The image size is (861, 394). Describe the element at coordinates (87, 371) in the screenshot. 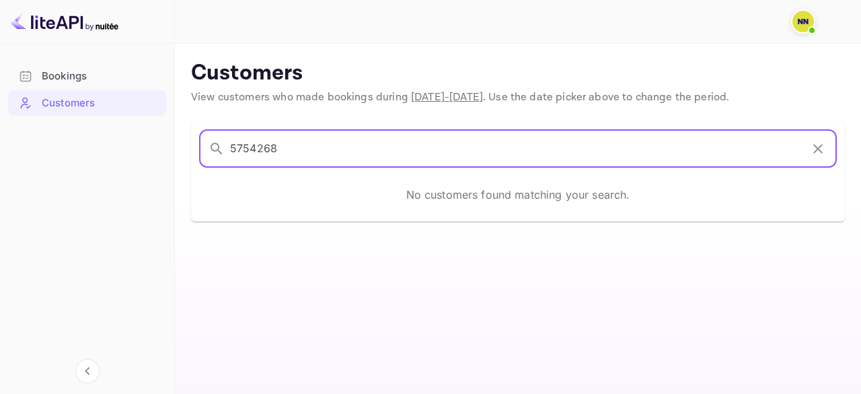

I see `button: Collapse navigation` at that location.